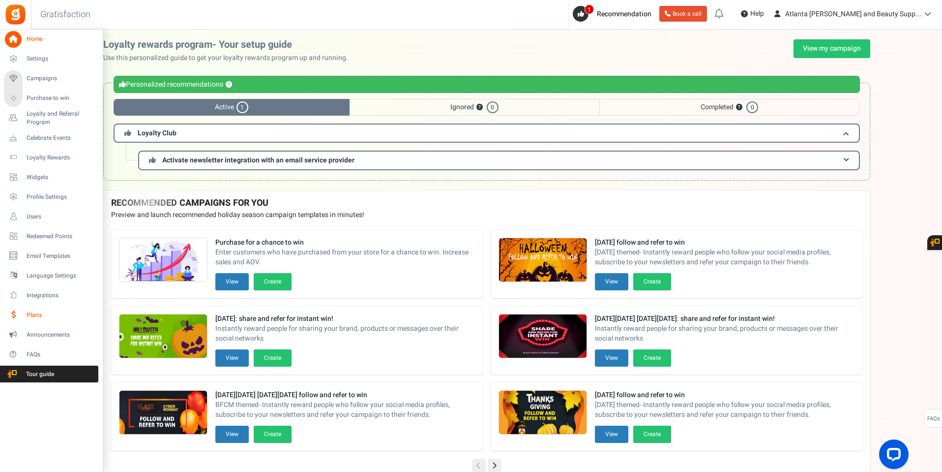  What do you see at coordinates (51, 79) in the screenshot?
I see `a: Campaigns` at bounding box center [51, 79].